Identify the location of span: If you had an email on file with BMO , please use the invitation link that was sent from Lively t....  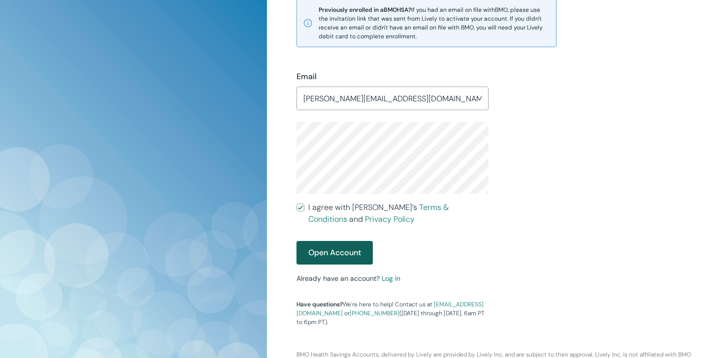
(434, 23).